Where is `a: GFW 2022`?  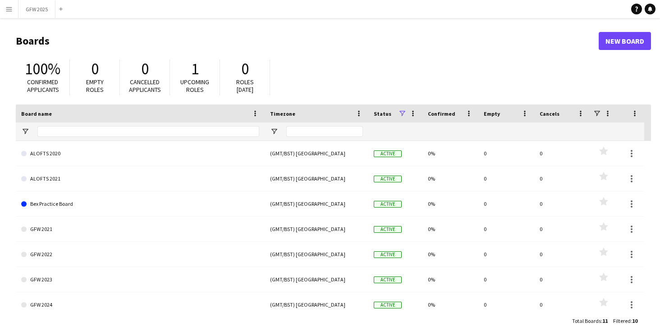 a: GFW 2022 is located at coordinates (140, 255).